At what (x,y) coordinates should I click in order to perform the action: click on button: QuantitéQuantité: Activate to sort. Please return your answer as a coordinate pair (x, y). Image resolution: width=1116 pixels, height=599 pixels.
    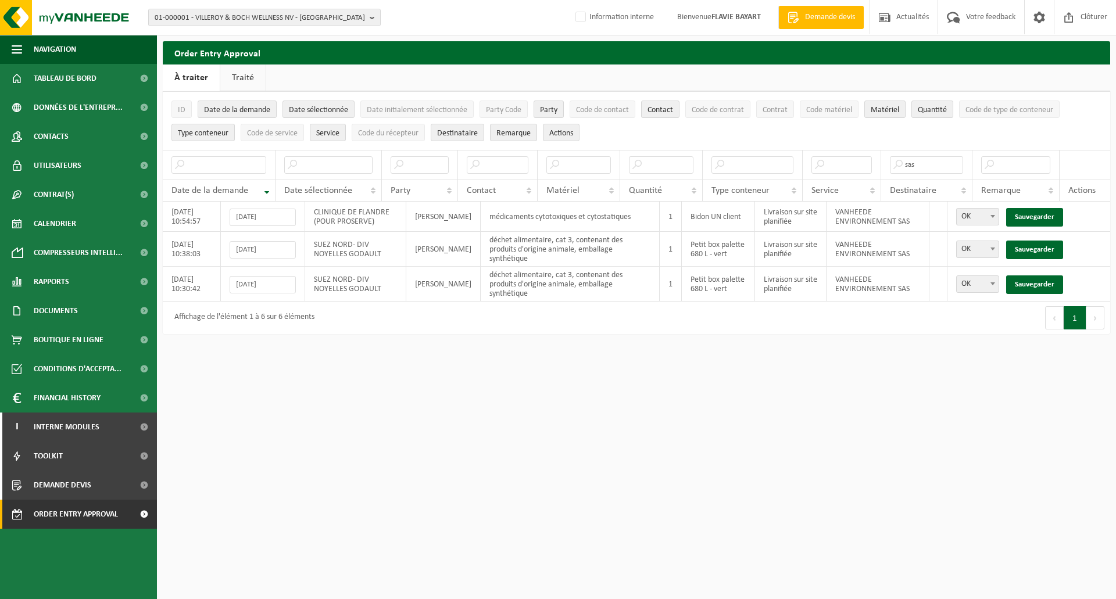
    Looking at the image, I should click on (932, 109).